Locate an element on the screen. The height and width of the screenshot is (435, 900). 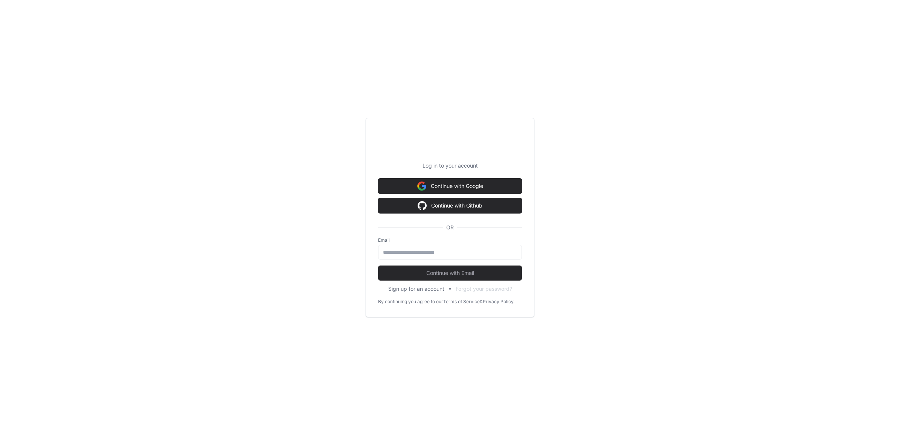
a: Privacy Policy. is located at coordinates (498, 301).